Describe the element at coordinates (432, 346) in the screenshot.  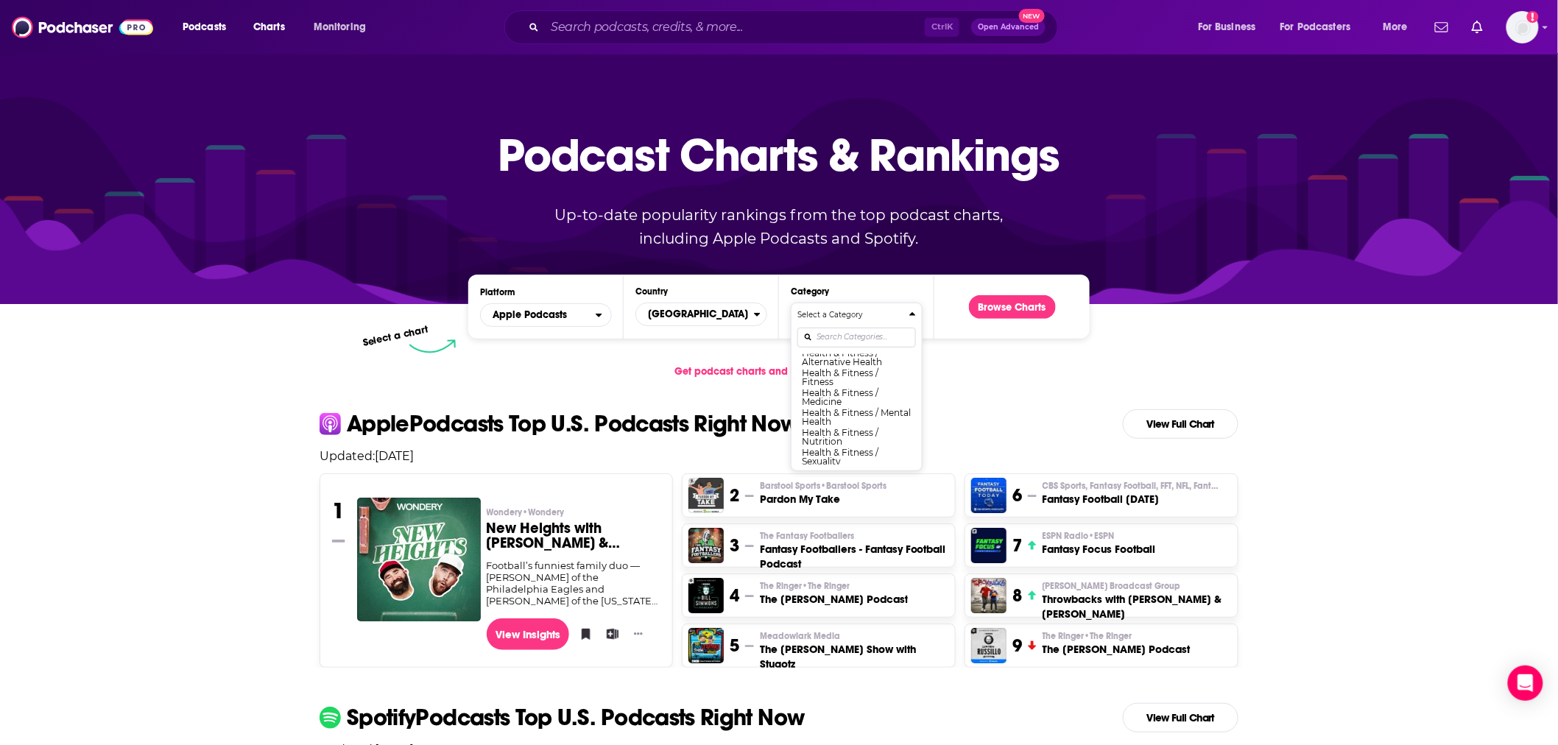
I see `img: select arrow` at that location.